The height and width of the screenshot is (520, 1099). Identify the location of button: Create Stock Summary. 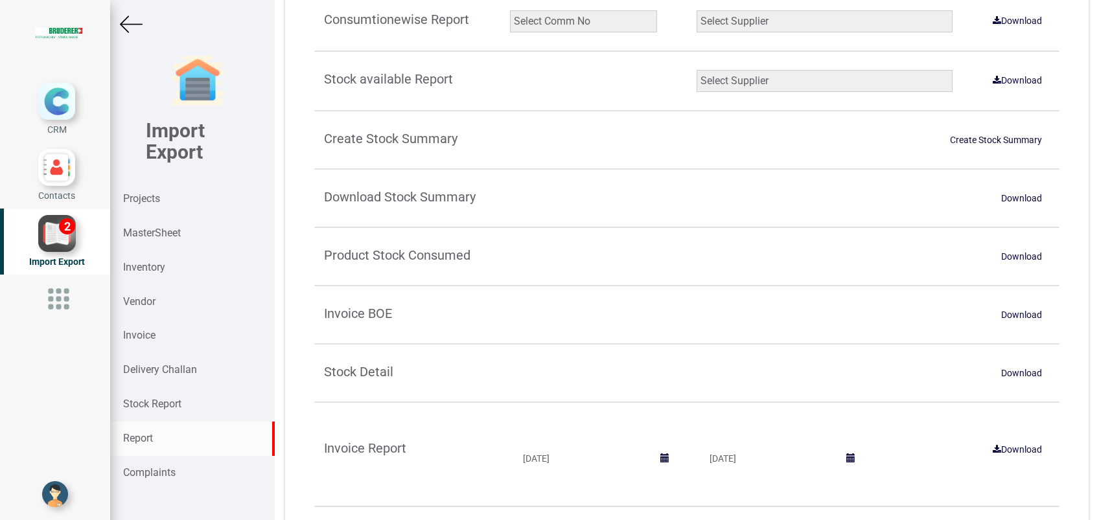
(996, 140).